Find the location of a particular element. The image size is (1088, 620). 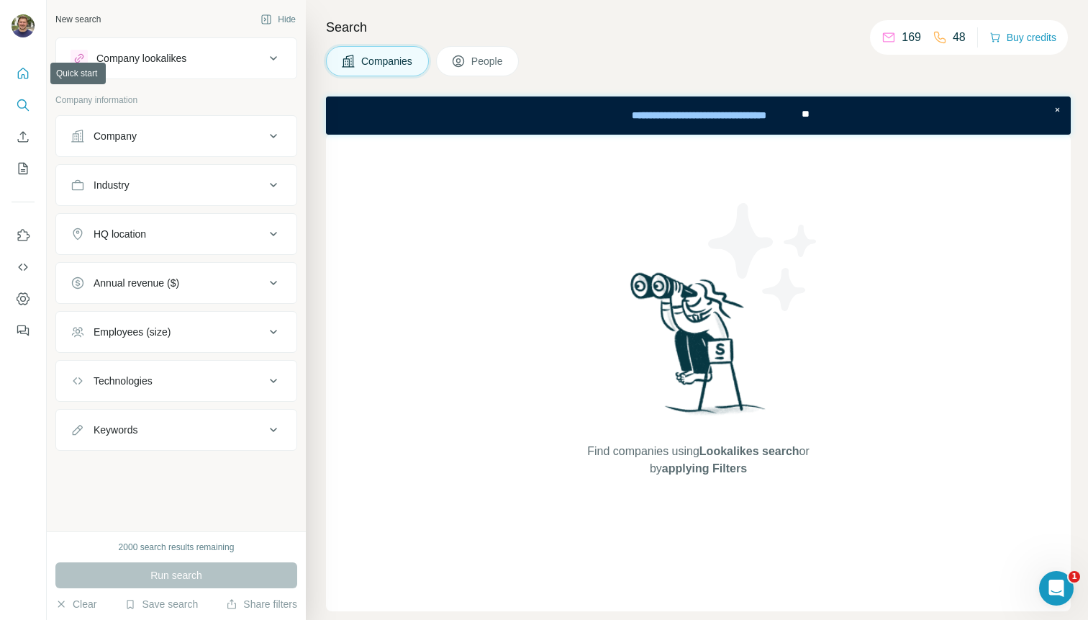

div: New search is located at coordinates (78, 19).